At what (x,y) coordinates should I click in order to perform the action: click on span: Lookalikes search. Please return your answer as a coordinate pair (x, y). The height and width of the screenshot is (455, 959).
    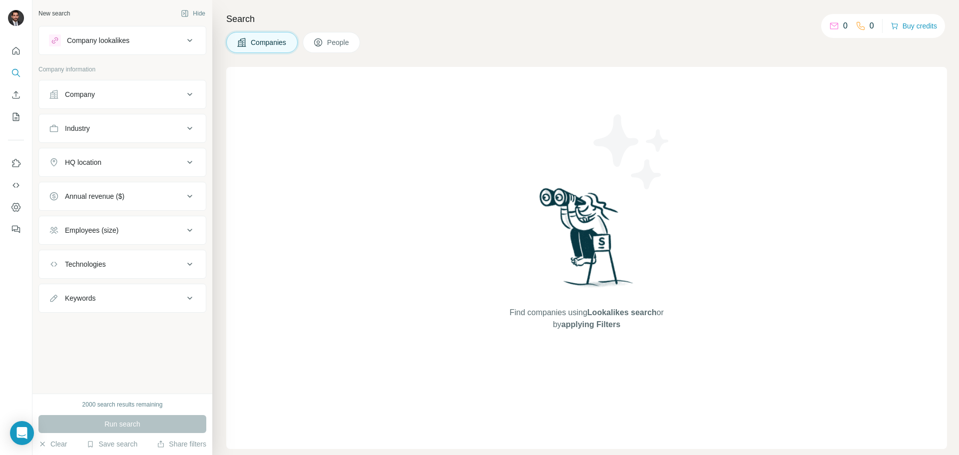
    Looking at the image, I should click on (622, 312).